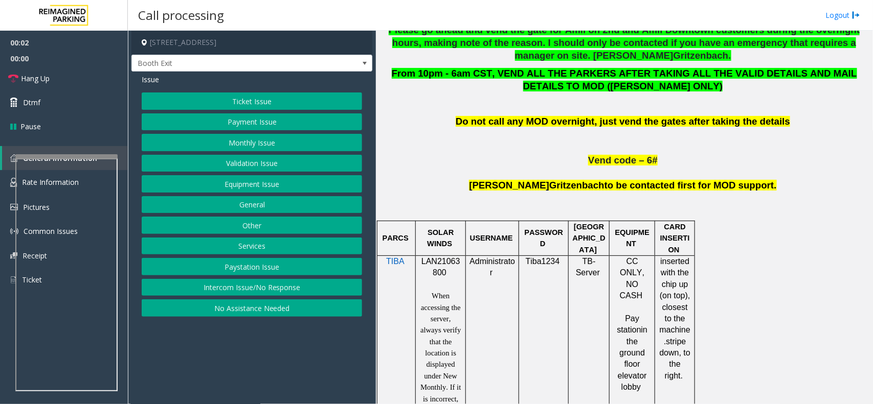  What do you see at coordinates (675, 359) in the screenshot?
I see `span: stripe down, to the right.` at bounding box center [675, 359].